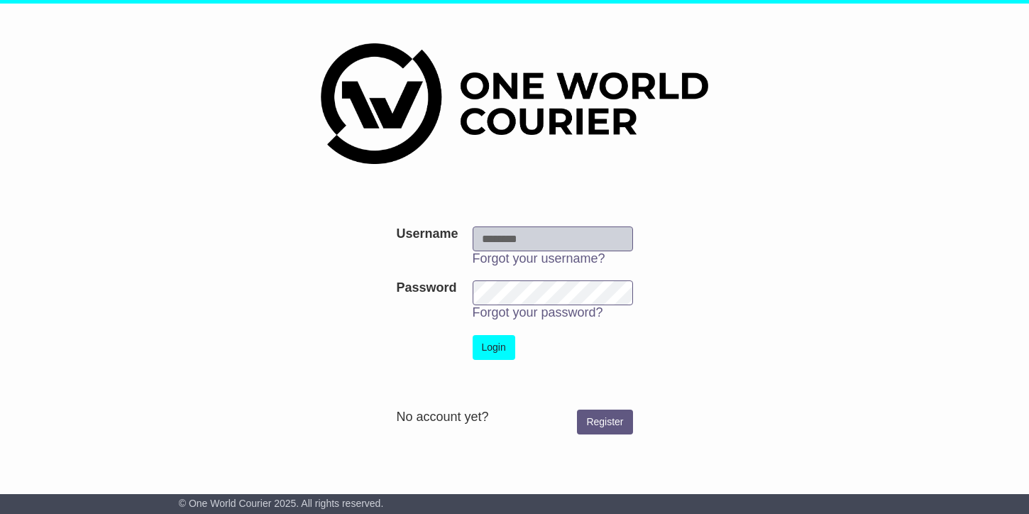  I want to click on div: No account yet?, so click(514, 417).